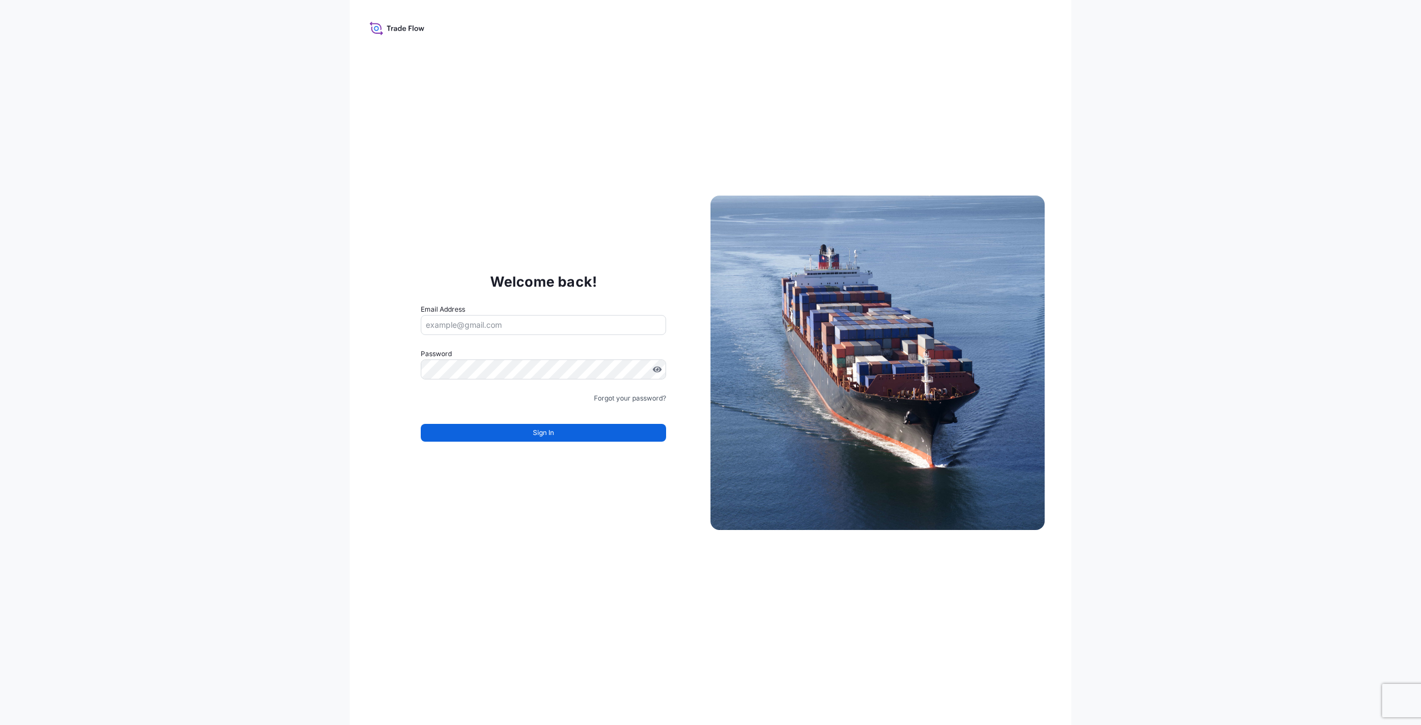 Image resolution: width=1421 pixels, height=725 pixels. I want to click on img: Ship illustration, so click(878, 363).